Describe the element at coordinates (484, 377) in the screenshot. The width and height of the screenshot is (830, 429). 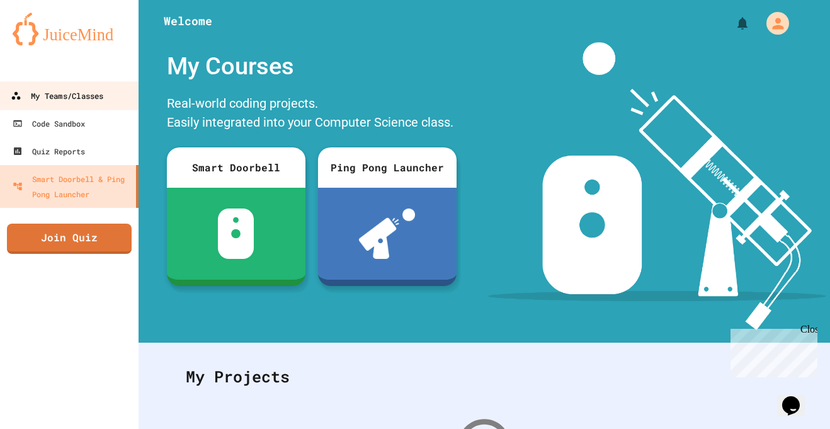
I see `div: My Projects` at that location.